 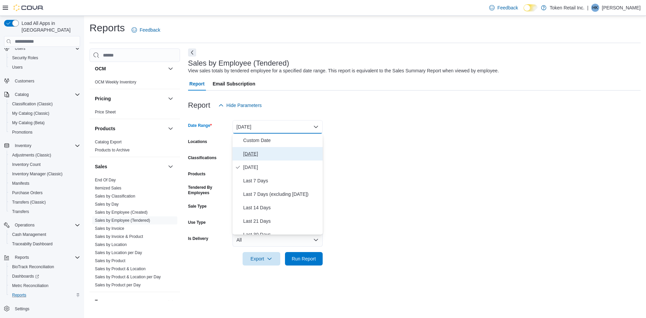 I want to click on span: Sales by Employee (Tendered), so click(x=122, y=220).